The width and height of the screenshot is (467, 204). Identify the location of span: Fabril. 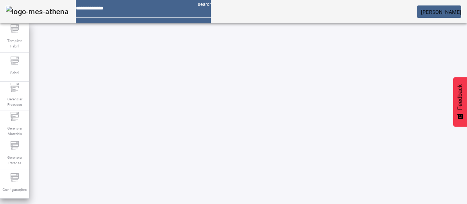
(15, 73).